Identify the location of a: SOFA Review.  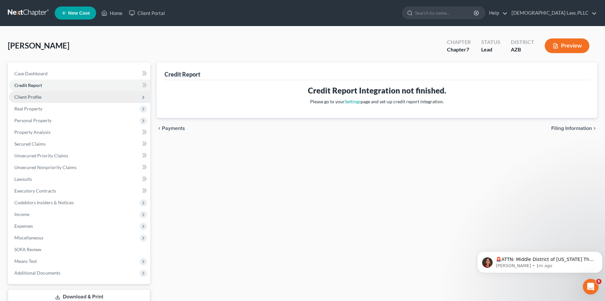
(80, 250).